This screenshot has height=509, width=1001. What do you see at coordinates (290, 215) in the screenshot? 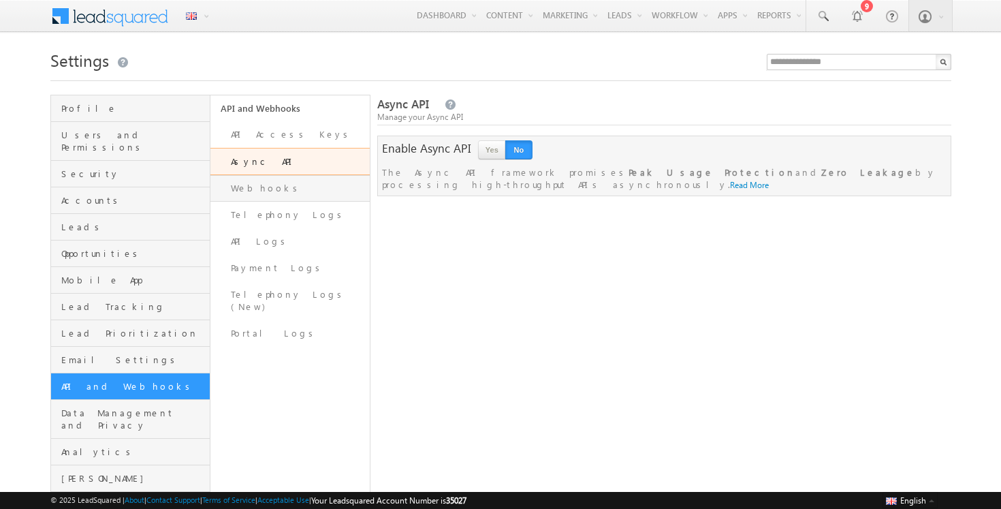
I see `a: Telephony Logs` at bounding box center [290, 215].